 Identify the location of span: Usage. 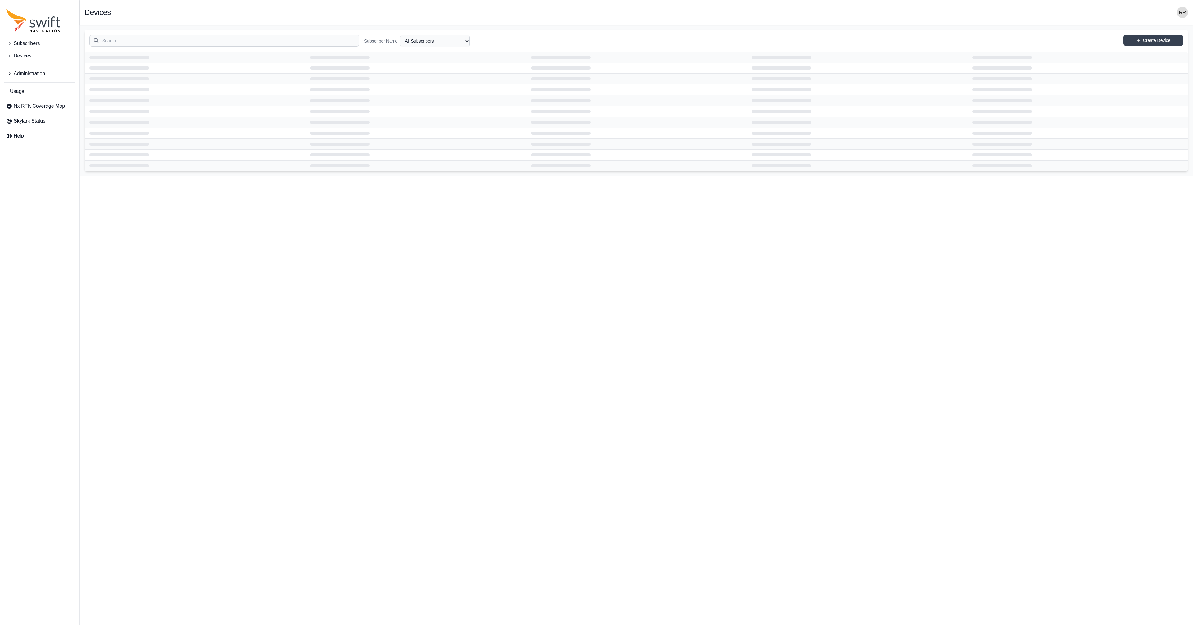
(17, 91).